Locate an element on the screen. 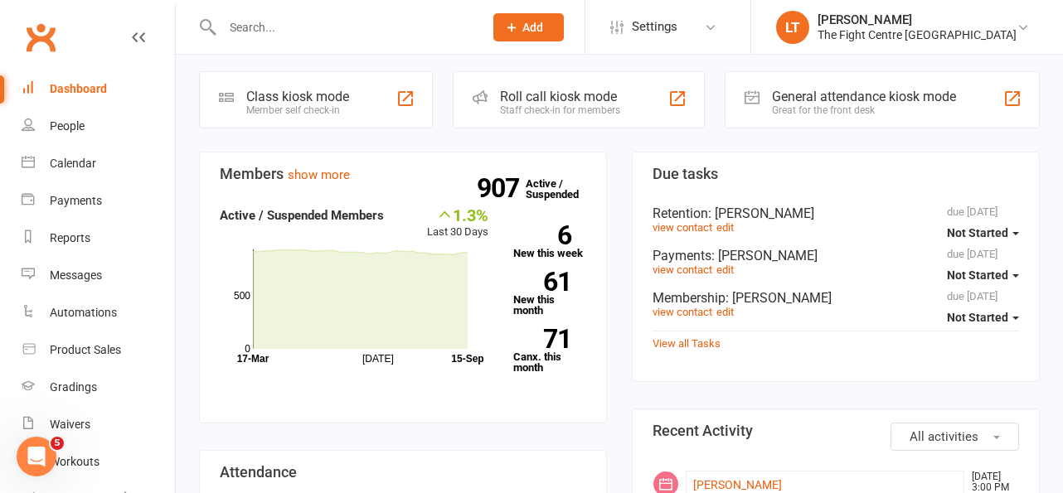  div: Dashboard is located at coordinates (78, 89).